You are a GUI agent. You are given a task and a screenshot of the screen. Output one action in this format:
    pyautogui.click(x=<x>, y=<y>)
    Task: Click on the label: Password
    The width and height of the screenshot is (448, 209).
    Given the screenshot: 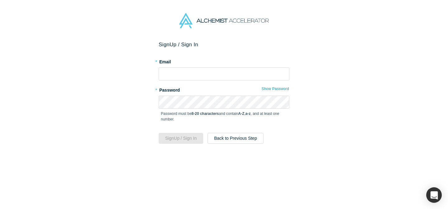 What is the action you would take?
    pyautogui.click(x=224, y=89)
    